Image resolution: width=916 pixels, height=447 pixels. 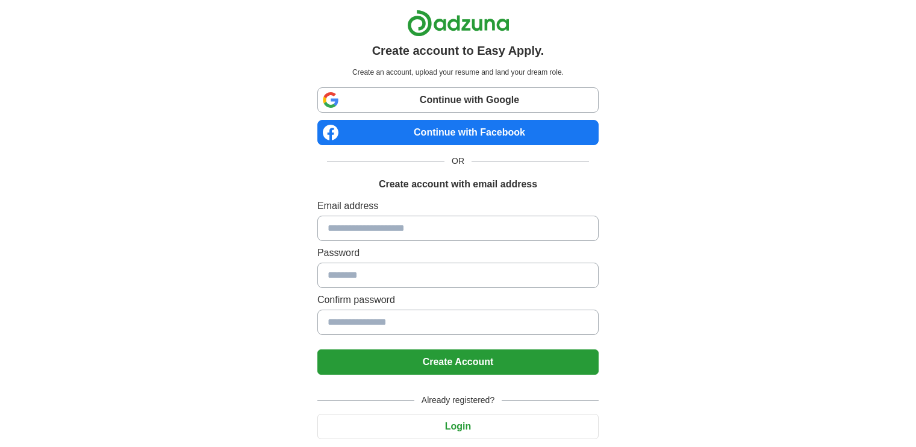 I want to click on label: Email address, so click(x=458, y=206).